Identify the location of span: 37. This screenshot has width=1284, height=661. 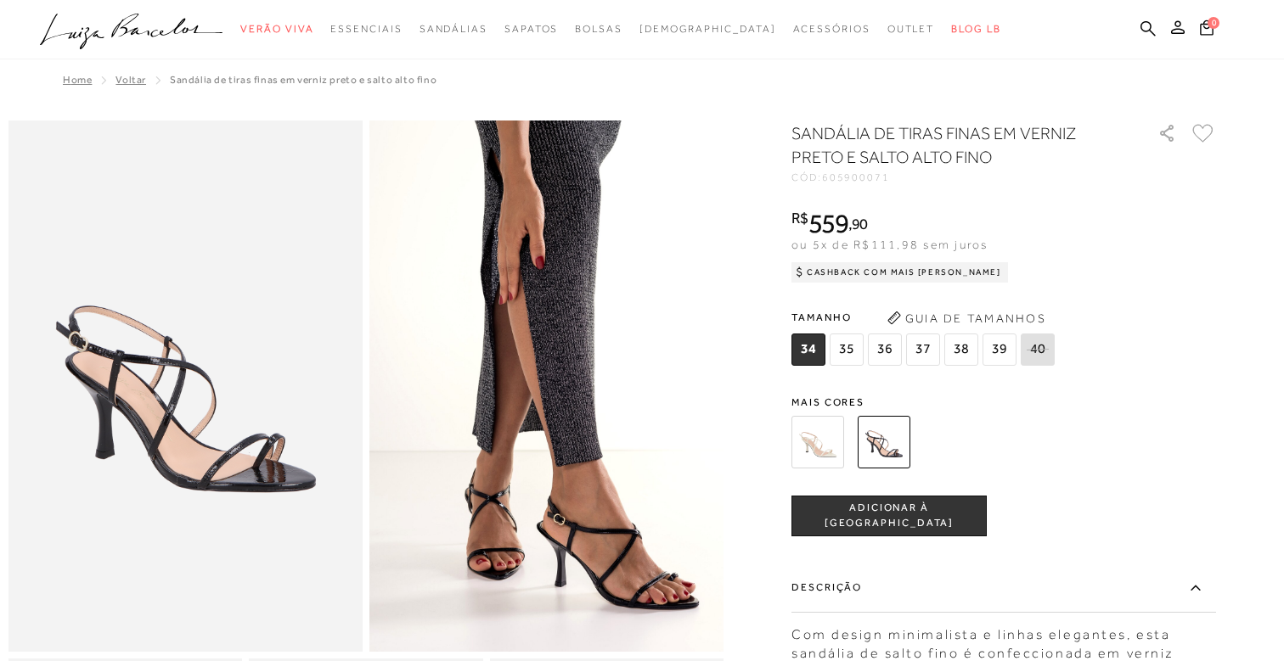
(923, 350).